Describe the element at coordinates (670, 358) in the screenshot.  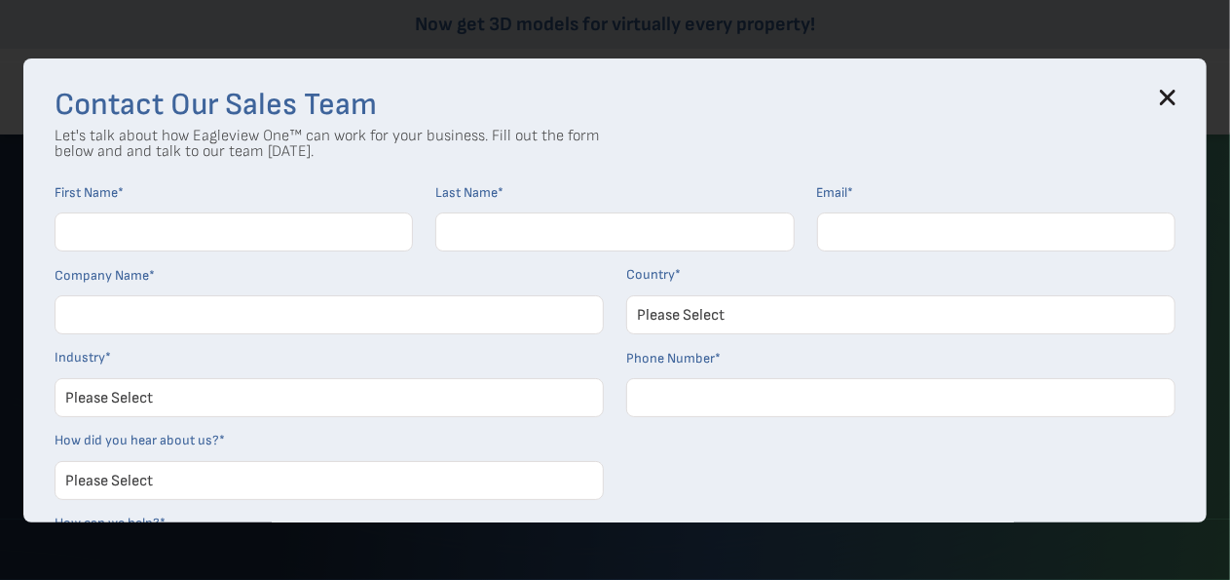
I see `span: Phone Number` at that location.